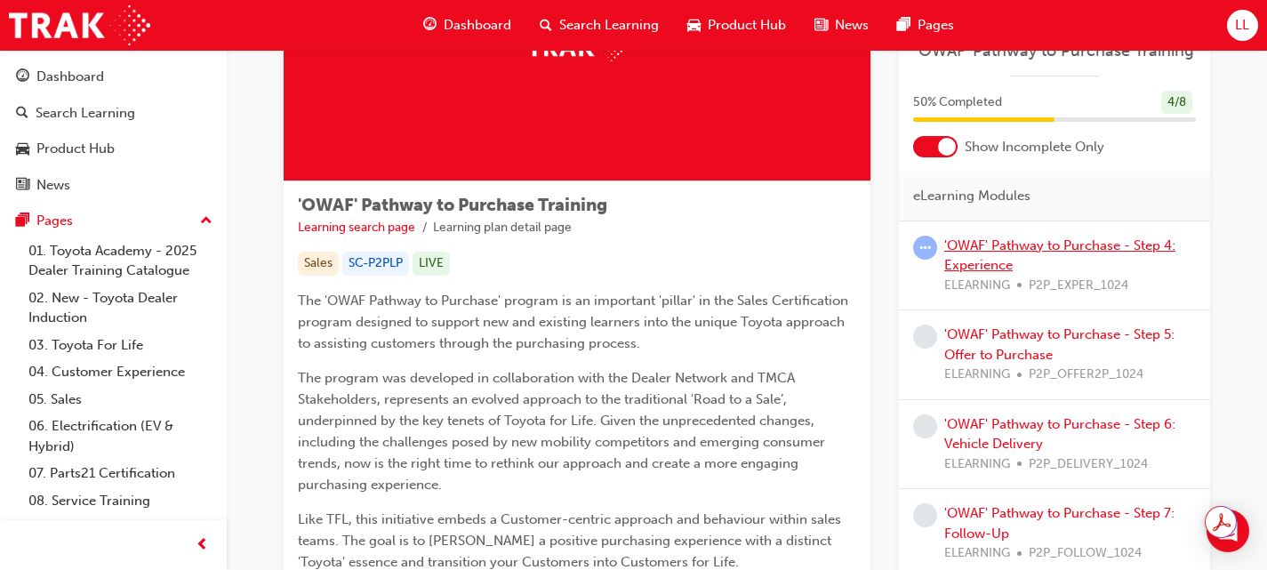  What do you see at coordinates (1079, 285) in the screenshot?
I see `span: P2P_EXPER_1024` at bounding box center [1079, 285].